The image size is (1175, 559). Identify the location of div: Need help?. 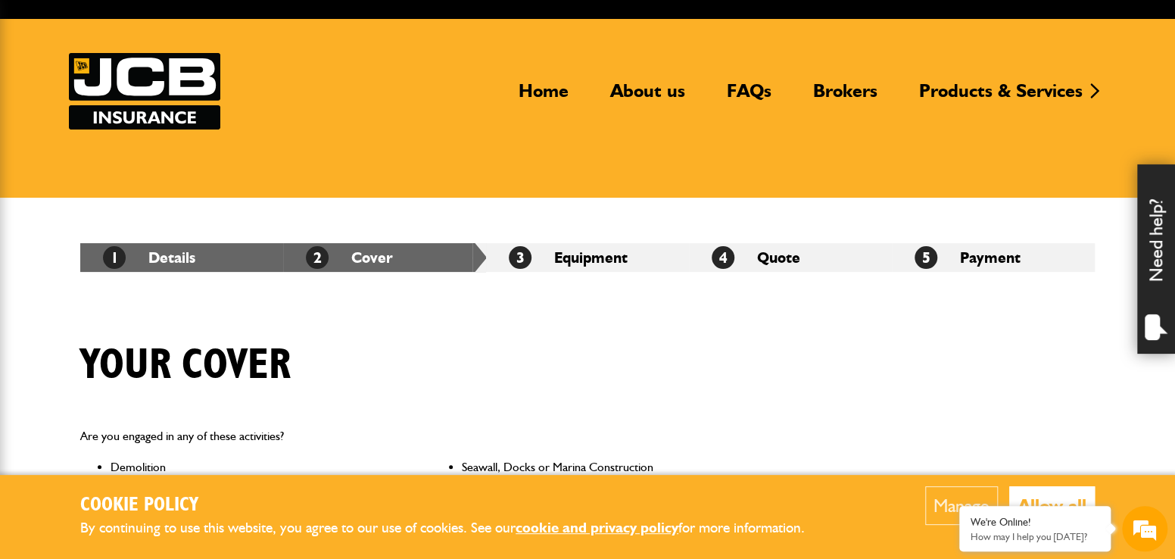
(1156, 259).